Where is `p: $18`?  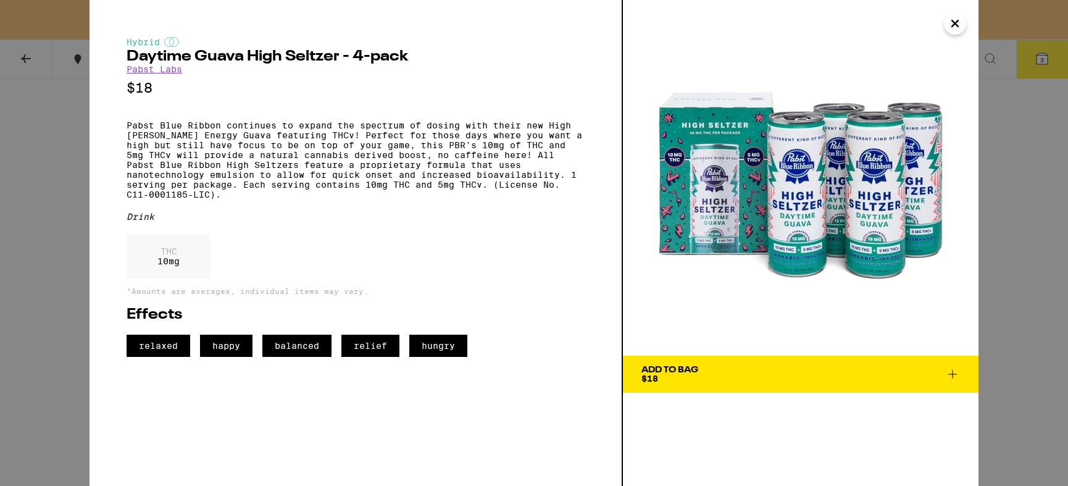
p: $18 is located at coordinates (356, 88).